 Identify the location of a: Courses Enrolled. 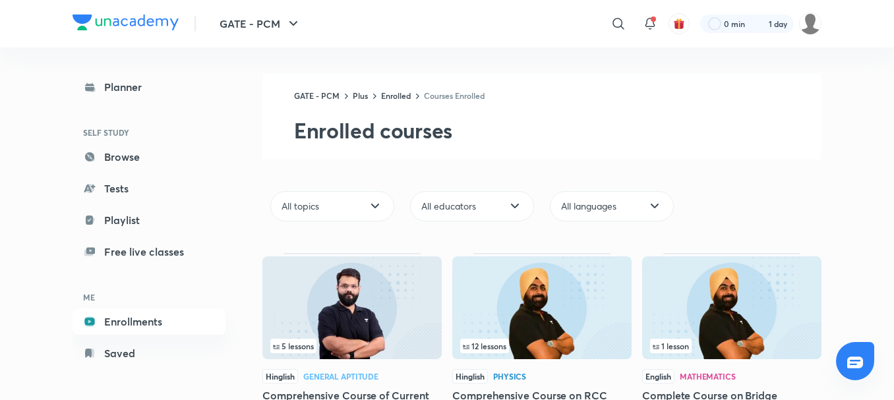
(454, 96).